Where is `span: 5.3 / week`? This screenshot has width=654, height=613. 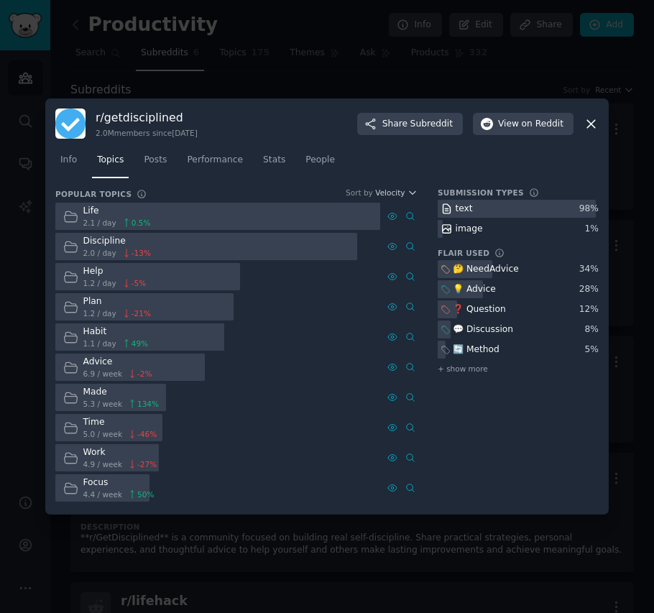
span: 5.3 / week is located at coordinates (103, 404).